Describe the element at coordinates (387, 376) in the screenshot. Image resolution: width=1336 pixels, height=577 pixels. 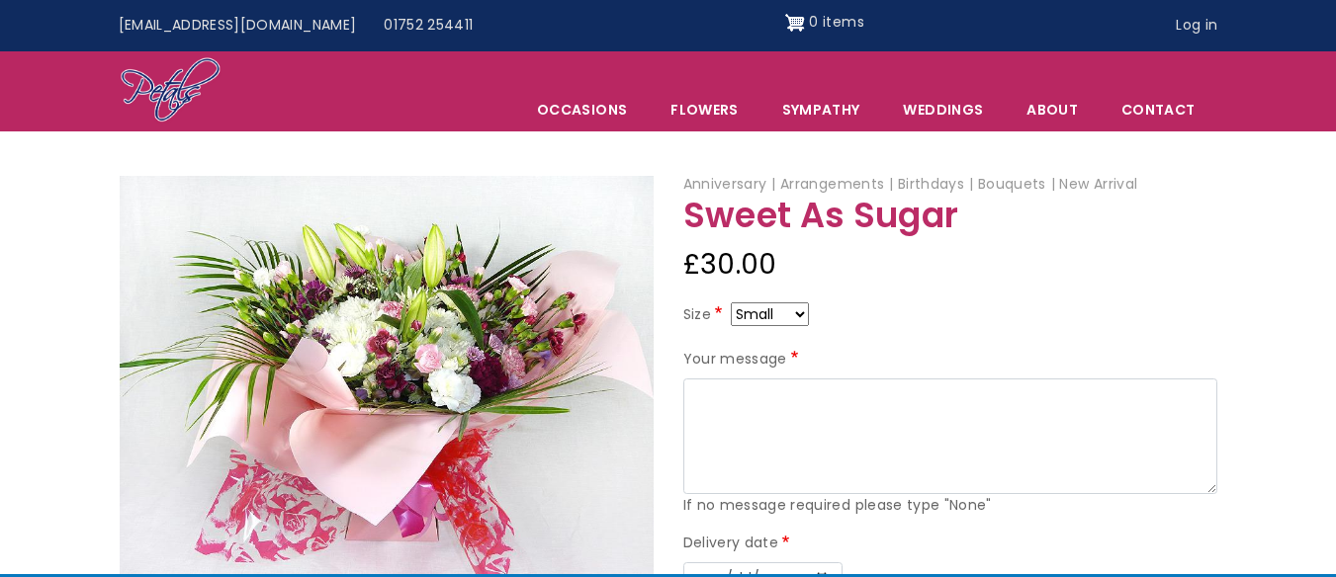
I see `img: Sweet As Sugar` at that location.